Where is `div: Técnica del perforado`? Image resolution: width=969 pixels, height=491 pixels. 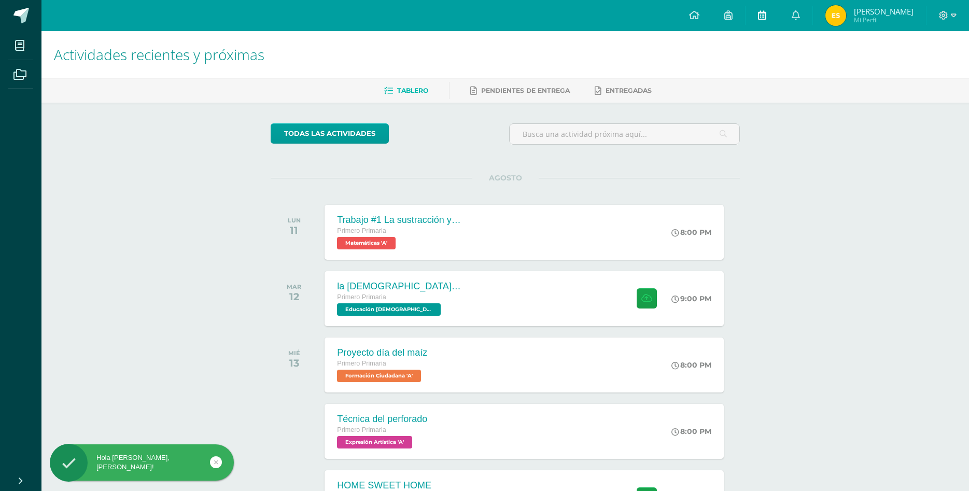
div: Técnica del perforado is located at coordinates (382, 419).